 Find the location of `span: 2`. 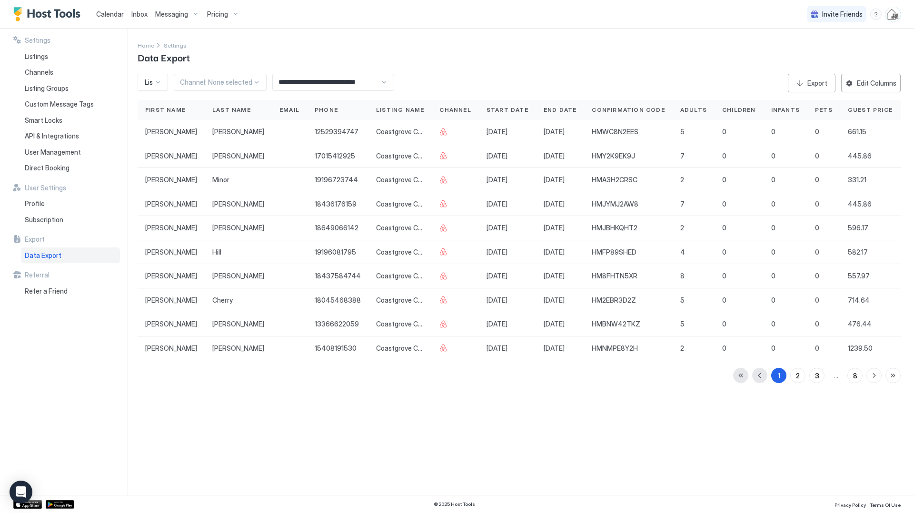

span: 2 is located at coordinates (682, 228).